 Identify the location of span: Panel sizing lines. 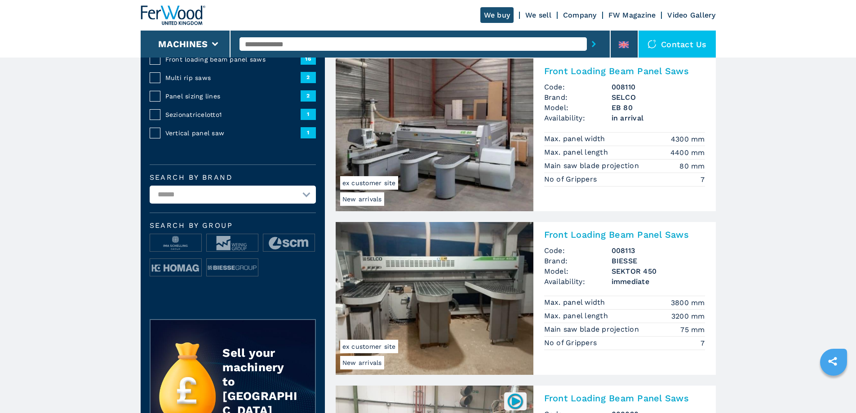
(233, 96).